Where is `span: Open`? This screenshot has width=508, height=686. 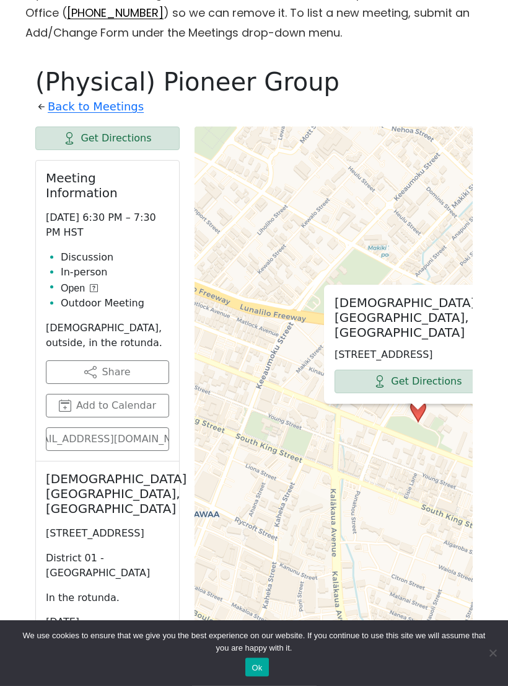 span: Open is located at coordinates (73, 289).